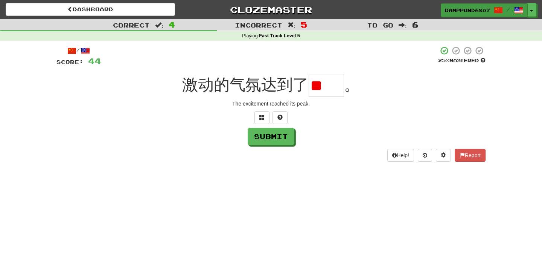  What do you see at coordinates (470, 155) in the screenshot?
I see `button: Report` at bounding box center [470, 155].